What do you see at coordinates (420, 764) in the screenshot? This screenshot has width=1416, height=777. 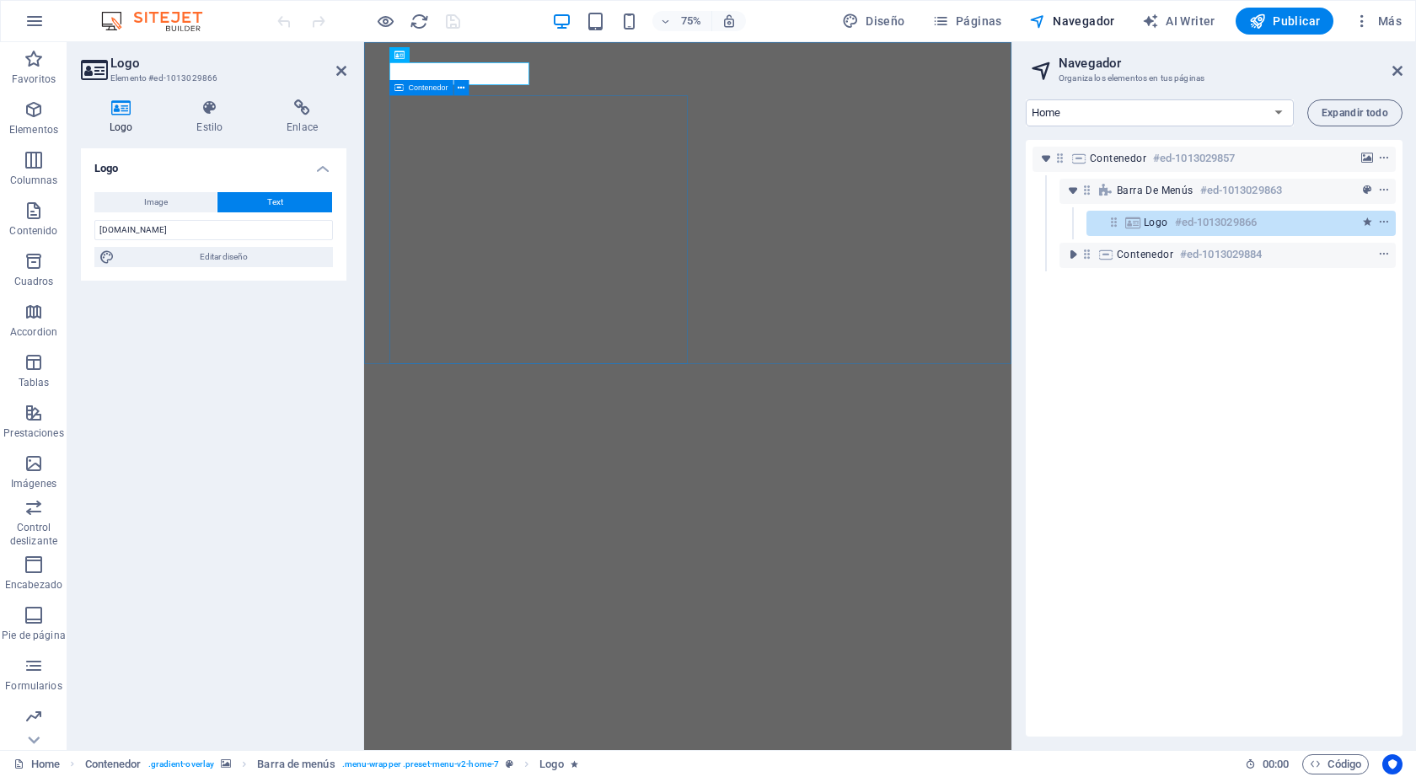 I see `span: . menu-wrapper .preset-menu-v2-home-7` at bounding box center [420, 764].